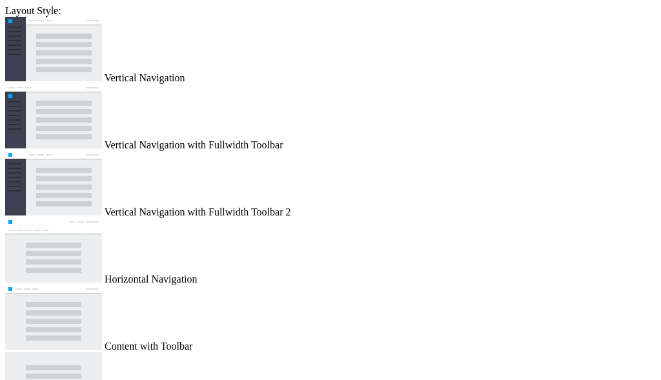 This screenshot has width=661, height=380. I want to click on img: vertical-nav.jpg, so click(54, 49).